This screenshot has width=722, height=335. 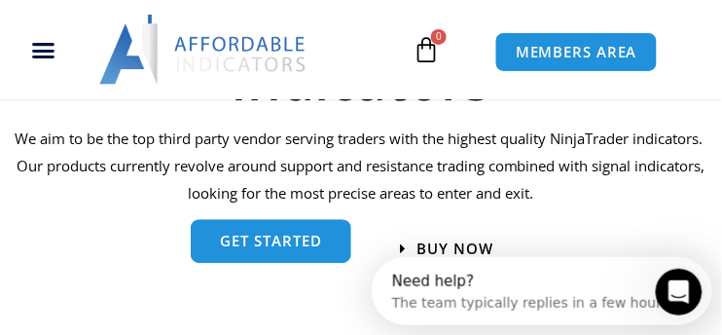 I want to click on span: get started, so click(x=271, y=240).